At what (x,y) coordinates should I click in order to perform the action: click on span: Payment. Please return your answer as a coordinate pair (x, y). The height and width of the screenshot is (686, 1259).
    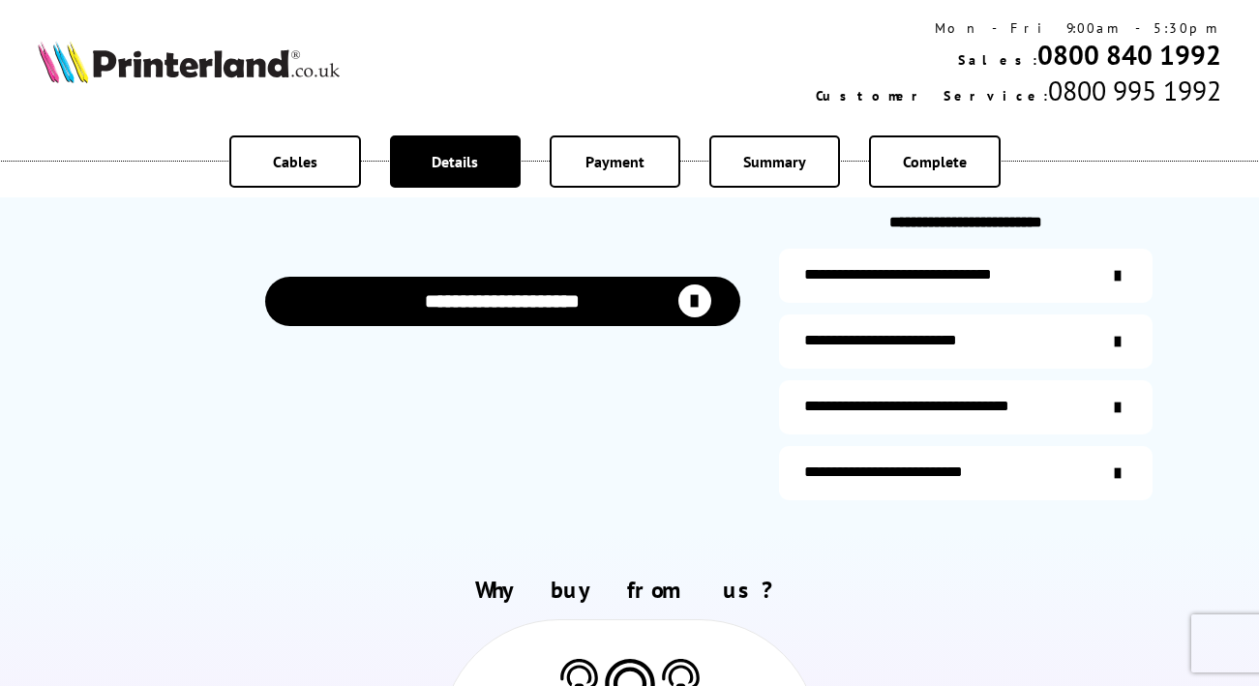
    Looking at the image, I should click on (615, 162).